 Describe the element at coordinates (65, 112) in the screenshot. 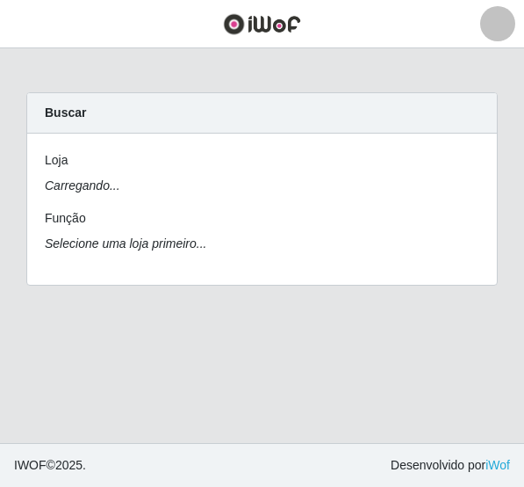

I see `strong: Buscar` at that location.